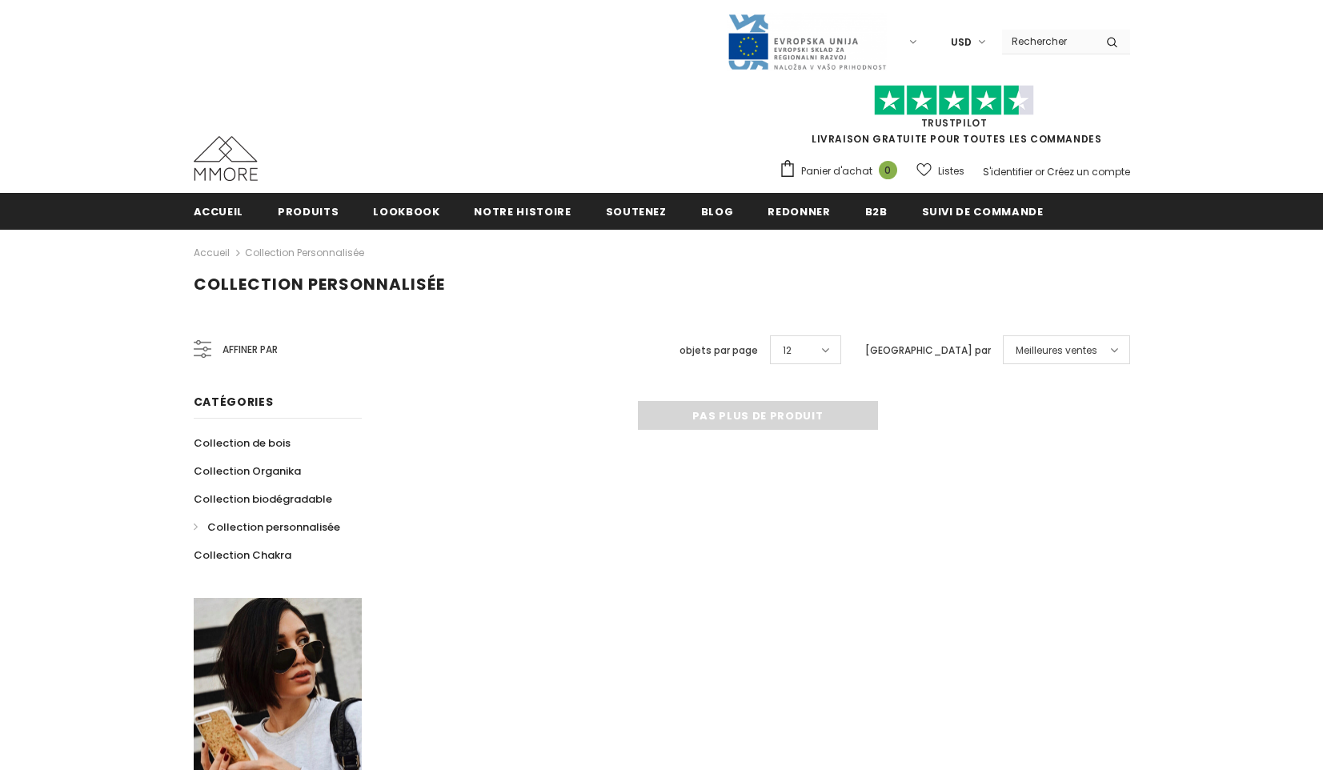 This screenshot has width=1323, height=770. I want to click on span: Suivi de commande, so click(983, 211).